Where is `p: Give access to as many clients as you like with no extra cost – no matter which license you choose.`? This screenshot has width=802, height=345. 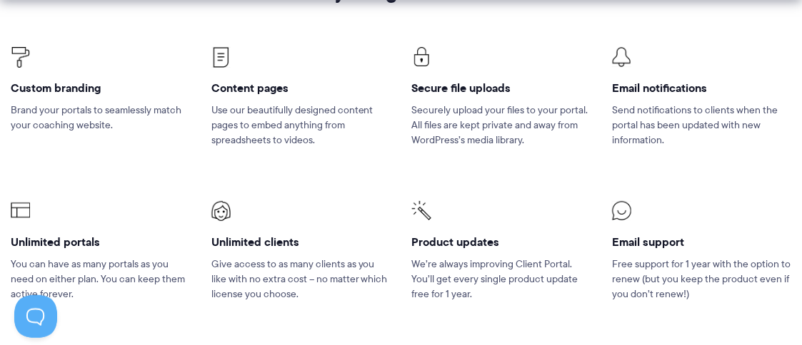 p: Give access to as many clients as you like with no extra cost – no matter which license you choose. is located at coordinates (301, 279).